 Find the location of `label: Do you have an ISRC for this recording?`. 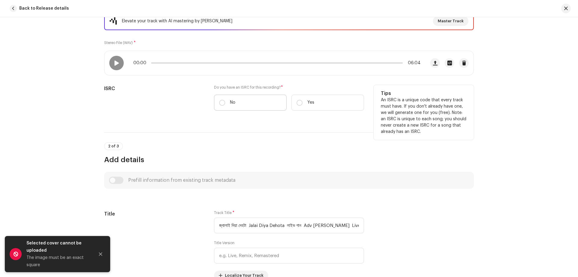

label: Do you have an ISRC for this recording? is located at coordinates (289, 87).